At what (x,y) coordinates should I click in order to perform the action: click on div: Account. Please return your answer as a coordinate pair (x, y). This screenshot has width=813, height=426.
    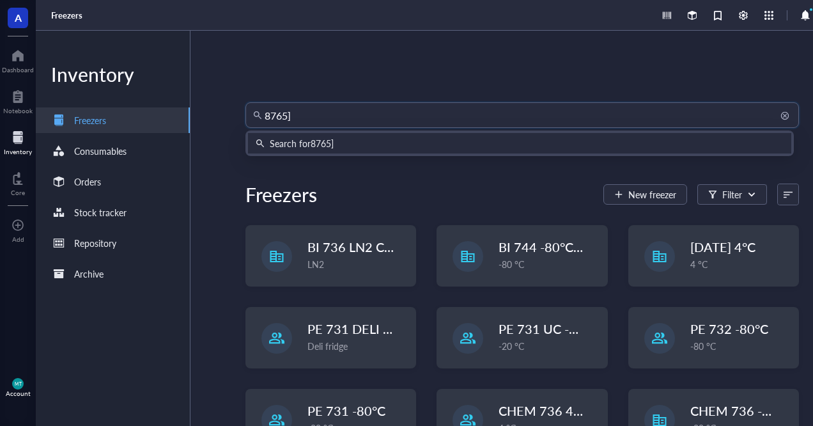
    Looking at the image, I should click on (18, 393).